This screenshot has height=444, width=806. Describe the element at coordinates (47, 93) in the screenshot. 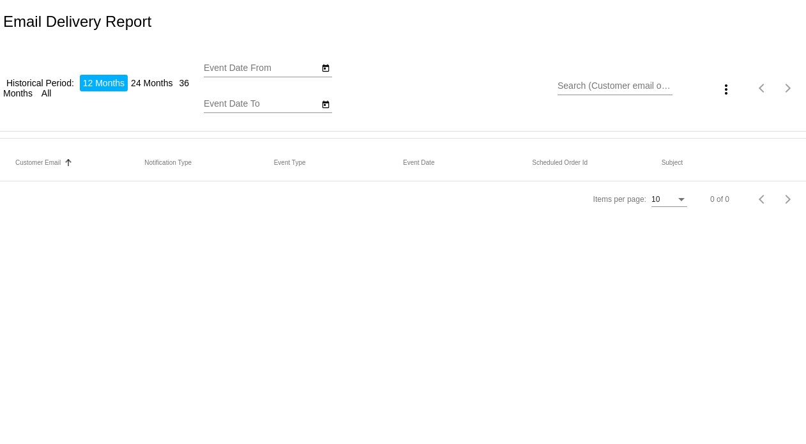

I see `li: All` at that location.